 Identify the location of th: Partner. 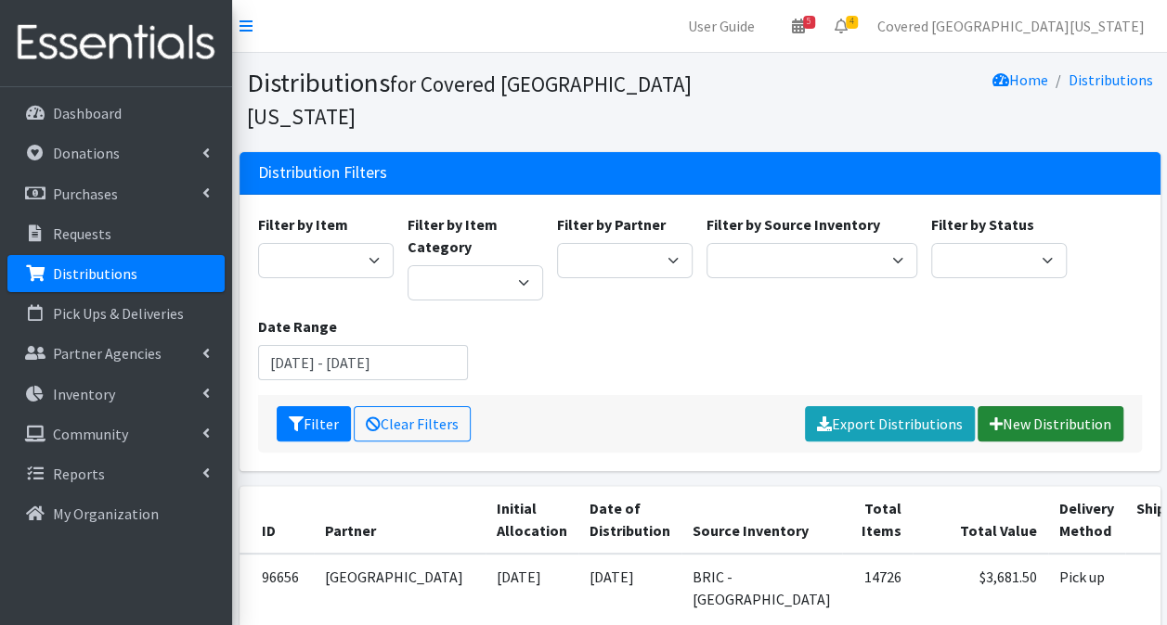
(399, 520).